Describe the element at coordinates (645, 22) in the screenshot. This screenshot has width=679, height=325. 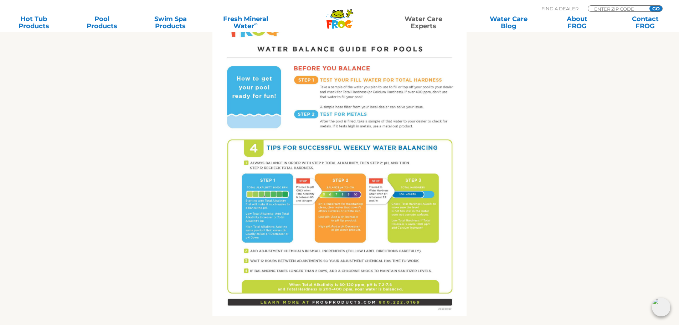
I see `a: ContactFROG` at that location.